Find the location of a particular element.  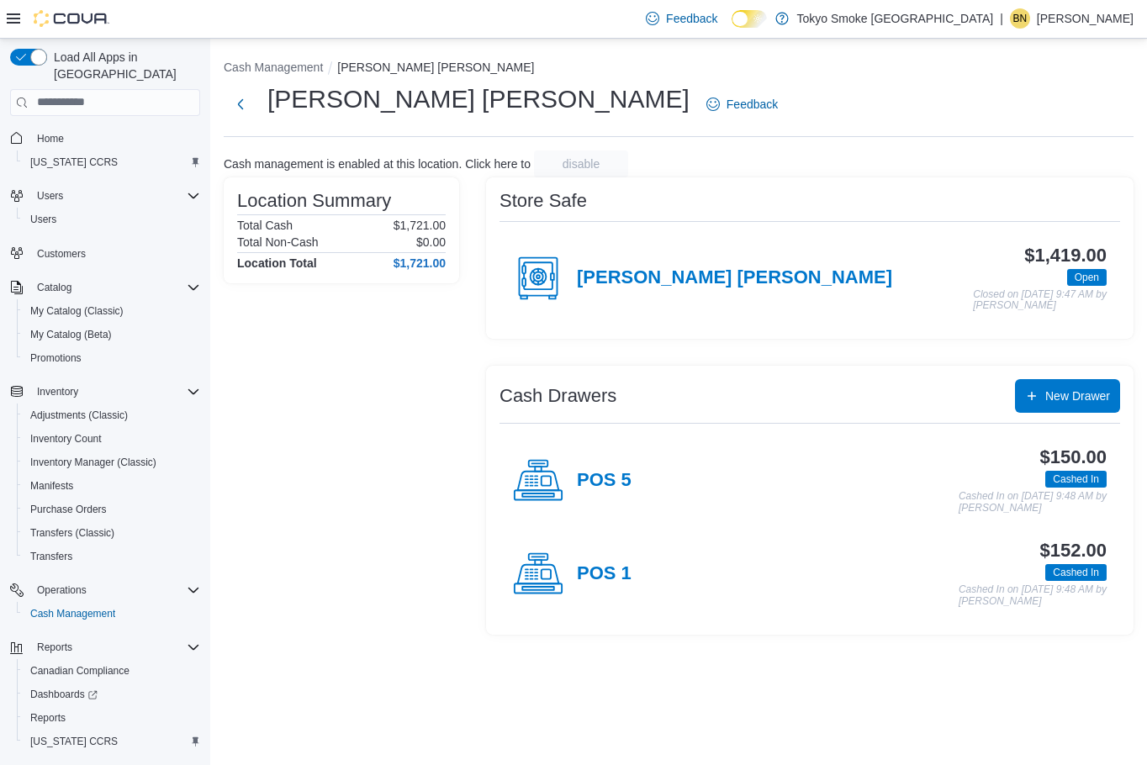

h4: Location Total is located at coordinates (277, 263).